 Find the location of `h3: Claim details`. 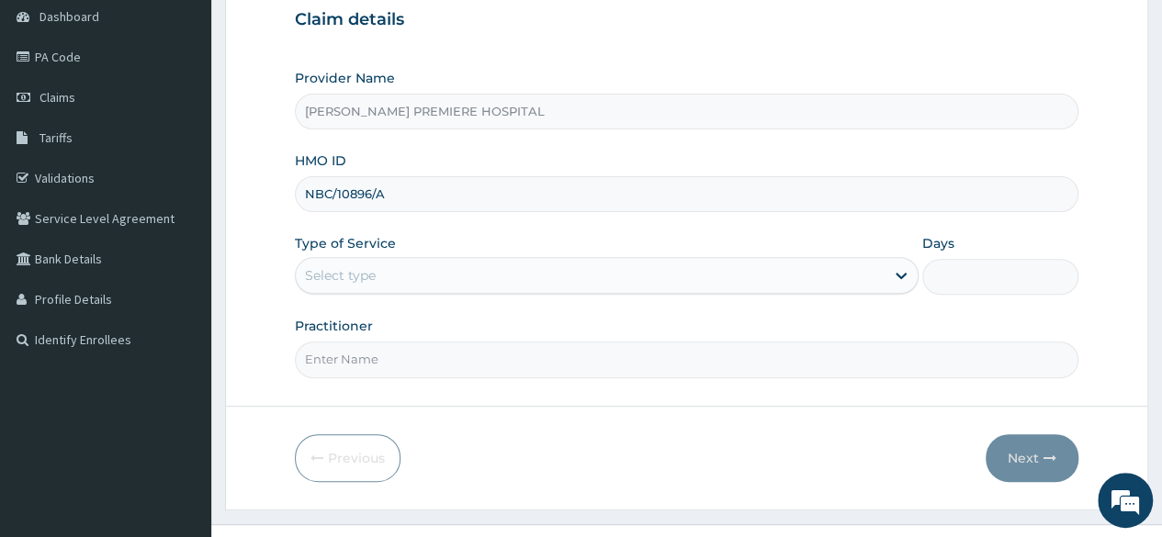

h3: Claim details is located at coordinates (686, 20).